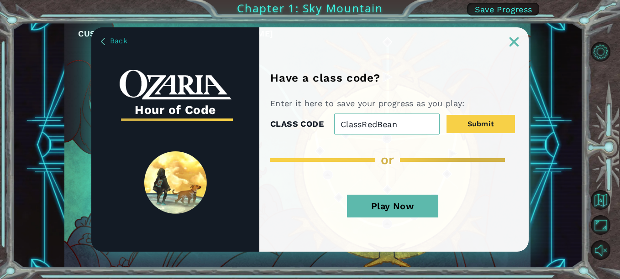 Image resolution: width=620 pixels, height=279 pixels. I want to click on img: SpiritLandReveal.png, so click(175, 182).